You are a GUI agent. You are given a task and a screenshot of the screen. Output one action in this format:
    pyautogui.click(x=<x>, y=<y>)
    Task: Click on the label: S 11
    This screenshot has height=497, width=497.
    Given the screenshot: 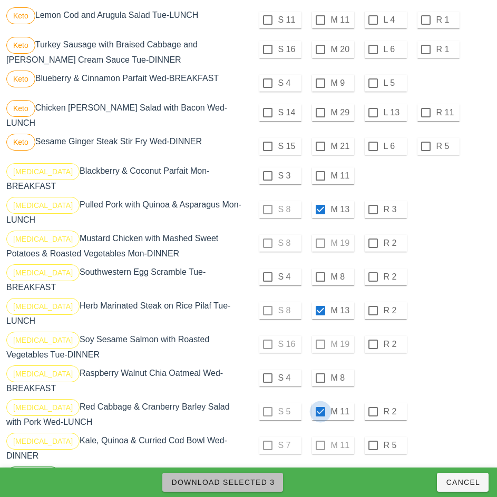 What is the action you would take?
    pyautogui.click(x=289, y=20)
    